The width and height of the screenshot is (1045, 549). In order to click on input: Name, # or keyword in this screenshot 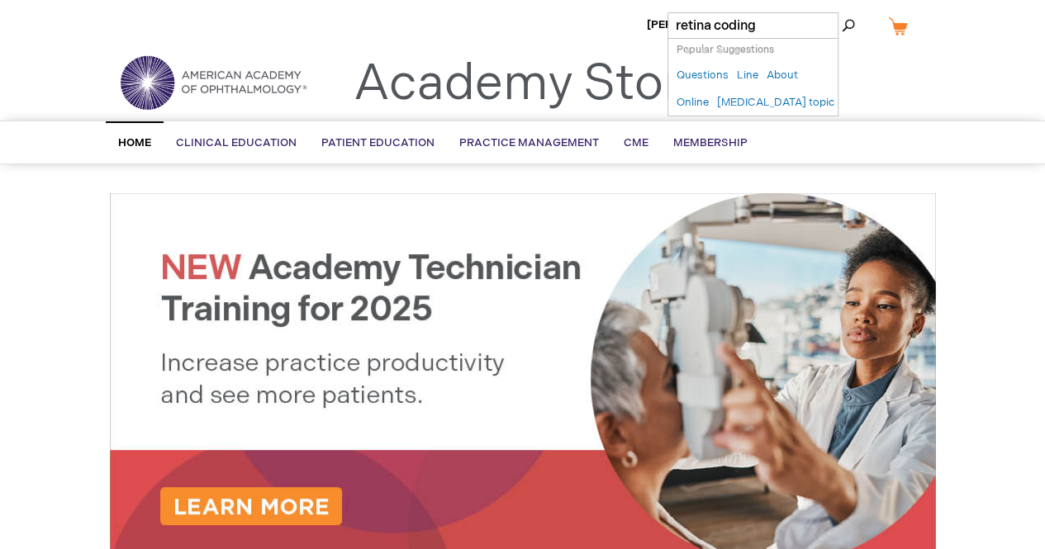, I will do `click(752, 26)`.